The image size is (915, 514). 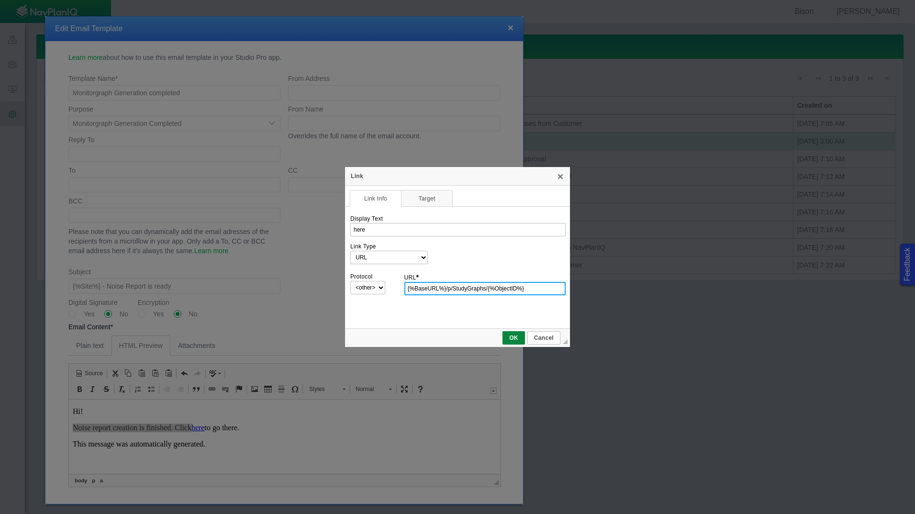 I want to click on a: Target, so click(x=427, y=198).